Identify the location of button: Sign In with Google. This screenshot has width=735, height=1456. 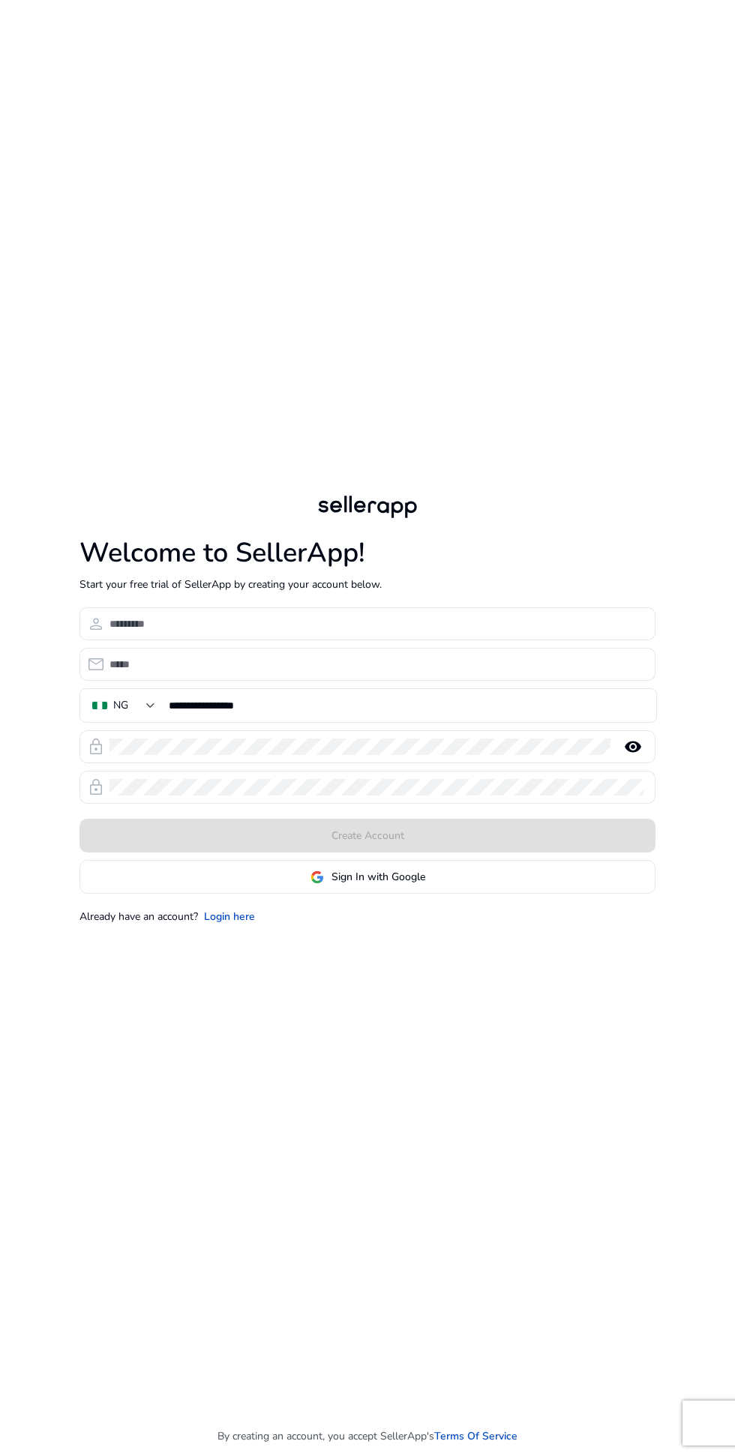
(367, 877).